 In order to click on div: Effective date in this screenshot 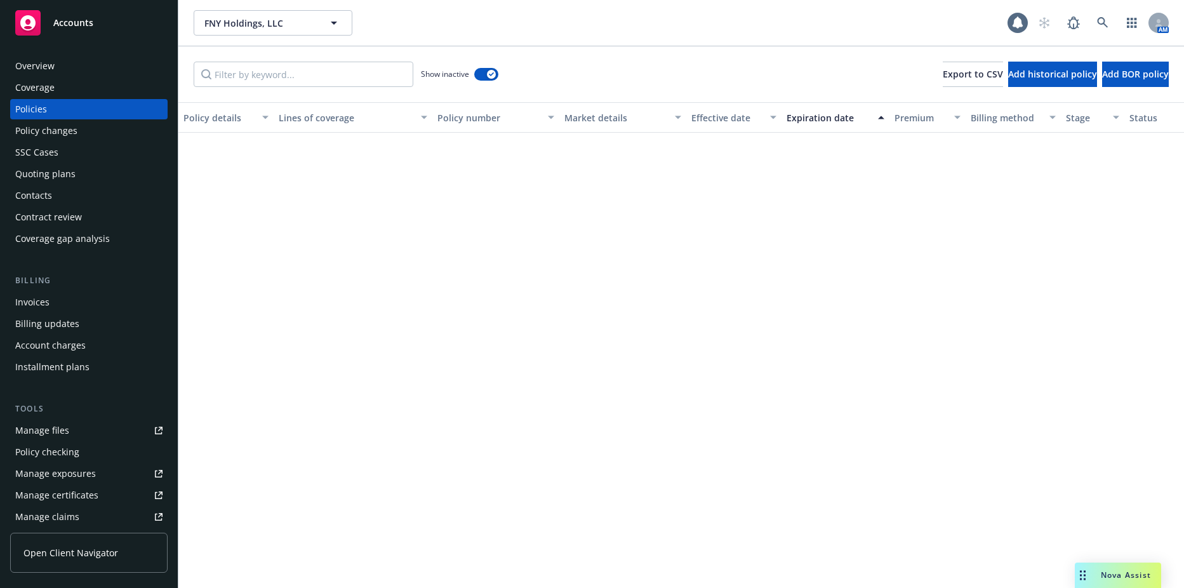, I will do `click(727, 117)`.